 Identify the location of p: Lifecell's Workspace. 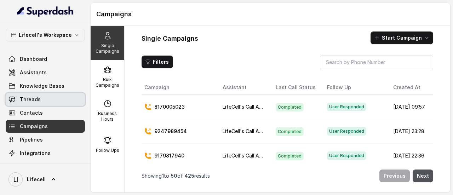
(45, 35).